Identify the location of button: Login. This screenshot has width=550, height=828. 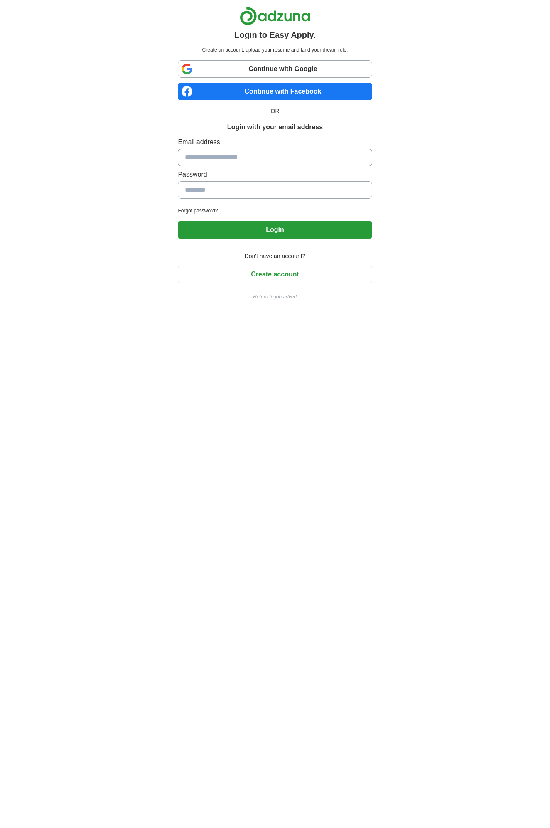
(275, 230).